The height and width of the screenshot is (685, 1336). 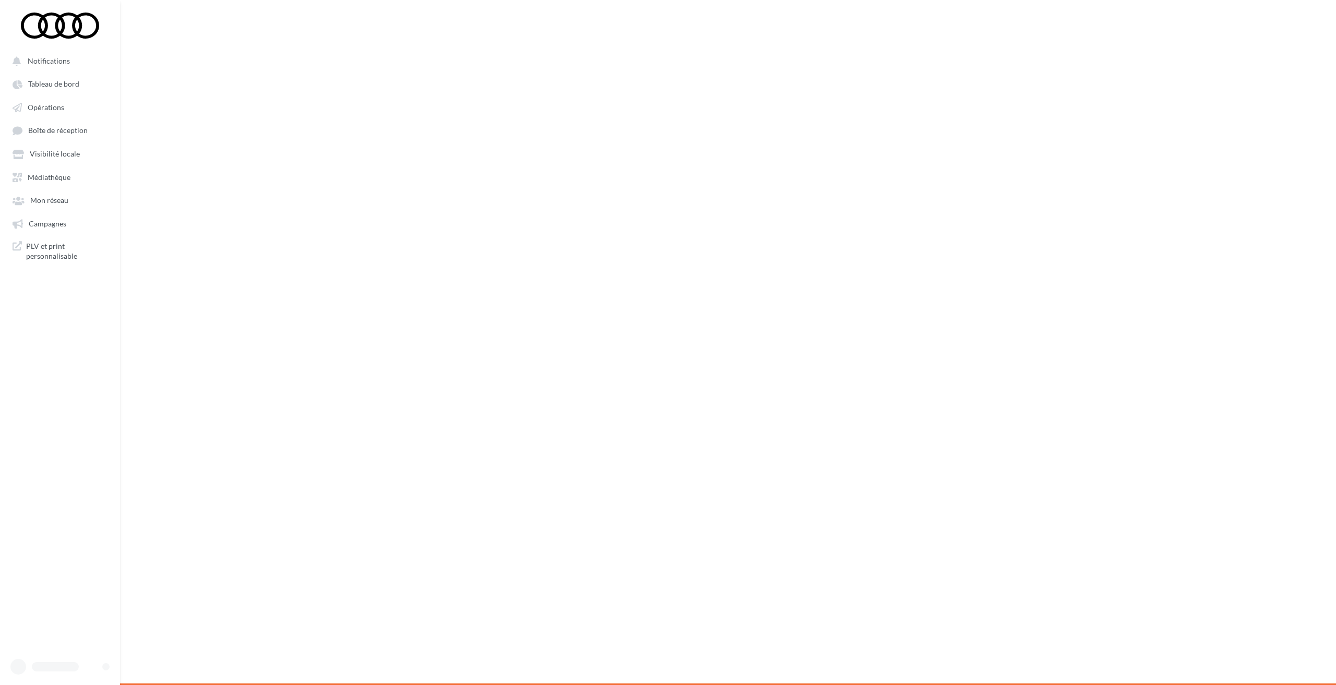 What do you see at coordinates (49, 61) in the screenshot?
I see `span: Notifications` at bounding box center [49, 61].